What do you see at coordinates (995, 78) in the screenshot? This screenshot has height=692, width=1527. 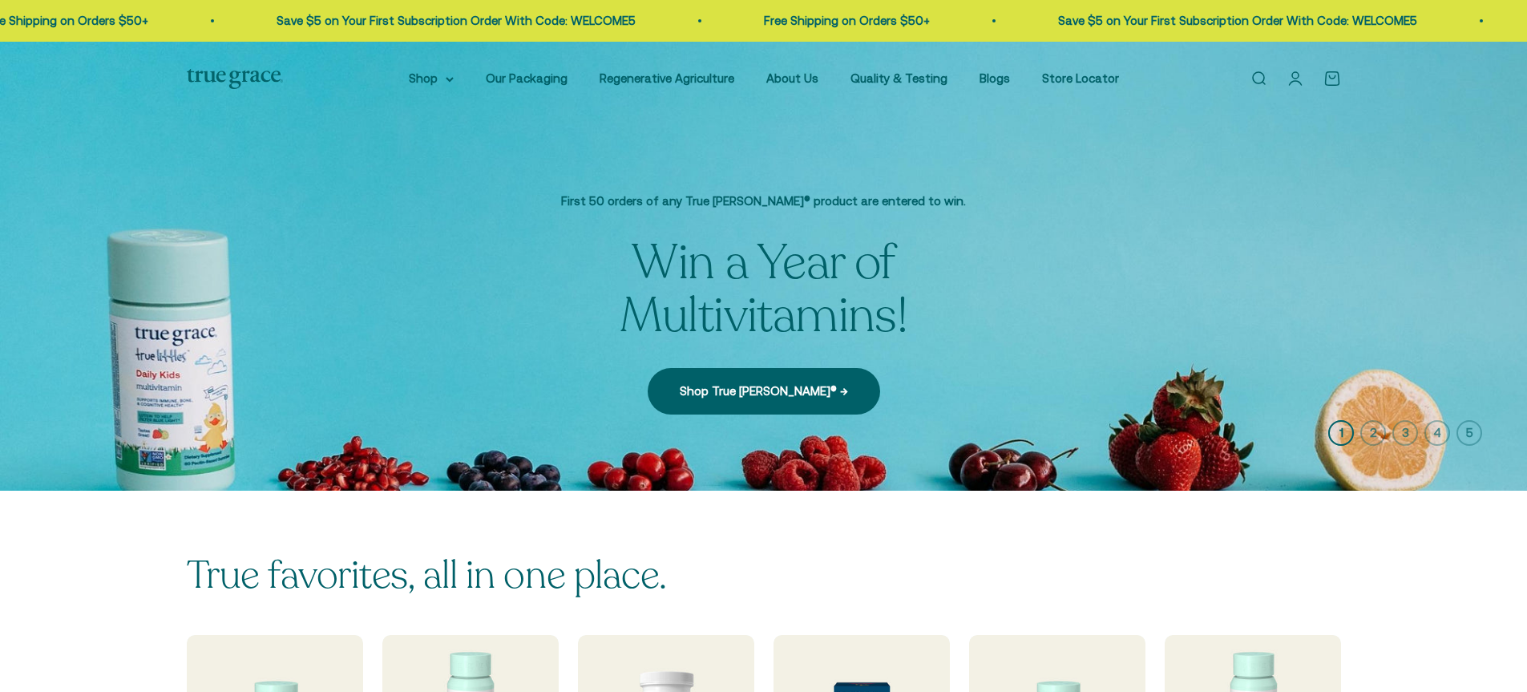 I see `a: Blogs` at bounding box center [995, 78].